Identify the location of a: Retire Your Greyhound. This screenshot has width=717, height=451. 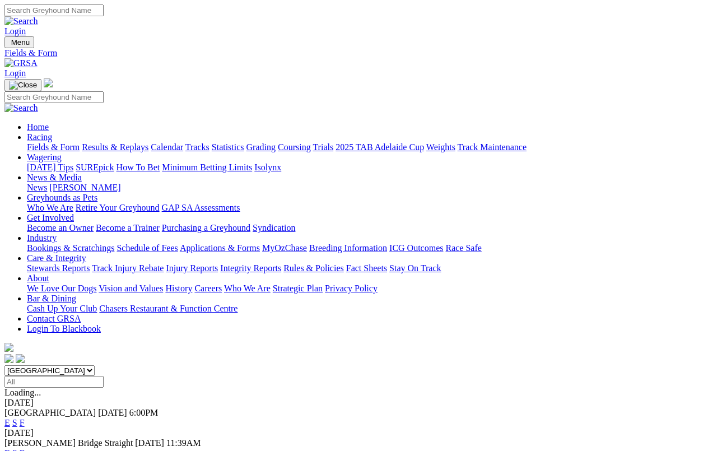
(118, 207).